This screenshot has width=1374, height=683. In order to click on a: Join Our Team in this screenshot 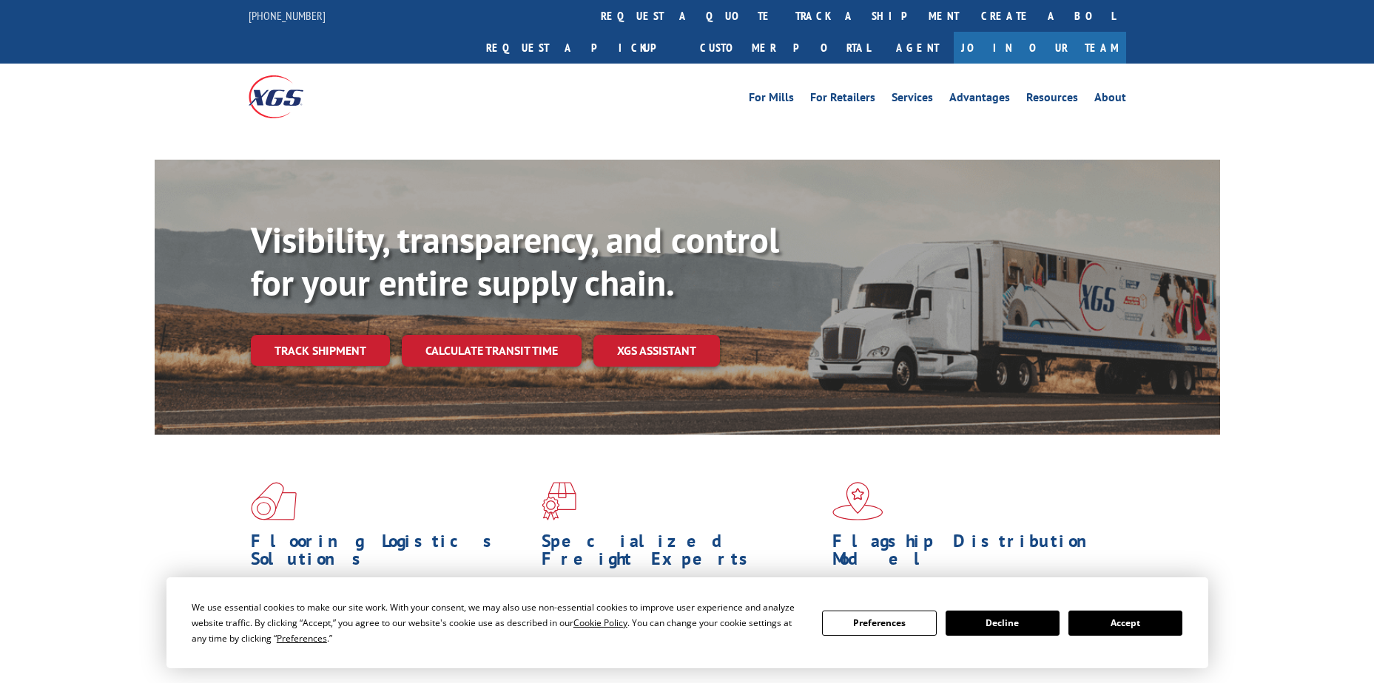, I will do `click(1039, 47)`.